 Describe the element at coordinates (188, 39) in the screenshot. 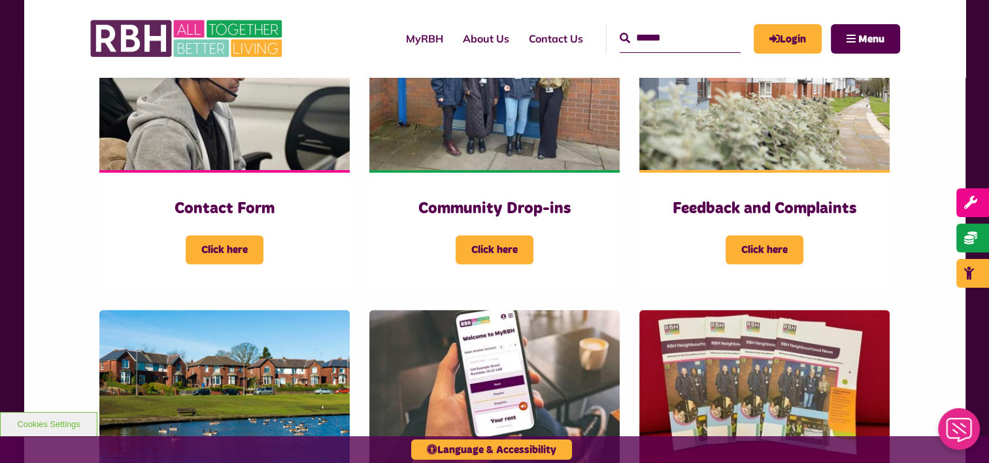

I see `img: RBH` at that location.